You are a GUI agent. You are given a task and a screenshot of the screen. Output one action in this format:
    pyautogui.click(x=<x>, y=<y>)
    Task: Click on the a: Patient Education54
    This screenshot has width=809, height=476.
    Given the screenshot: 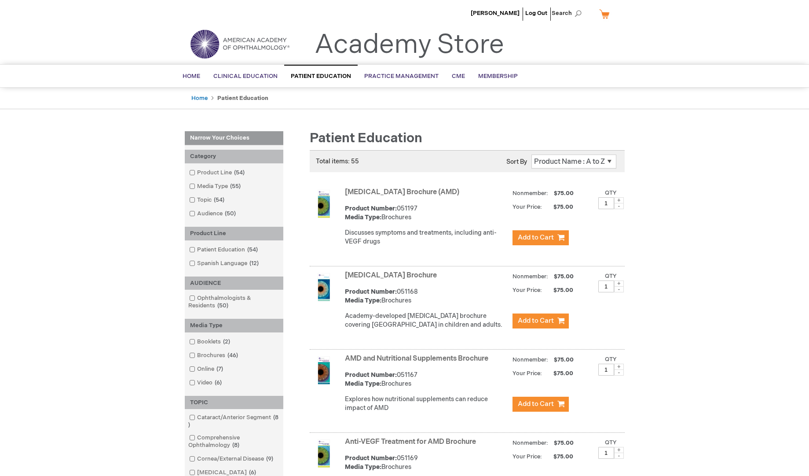 What is the action you would take?
    pyautogui.click(x=224, y=249)
    